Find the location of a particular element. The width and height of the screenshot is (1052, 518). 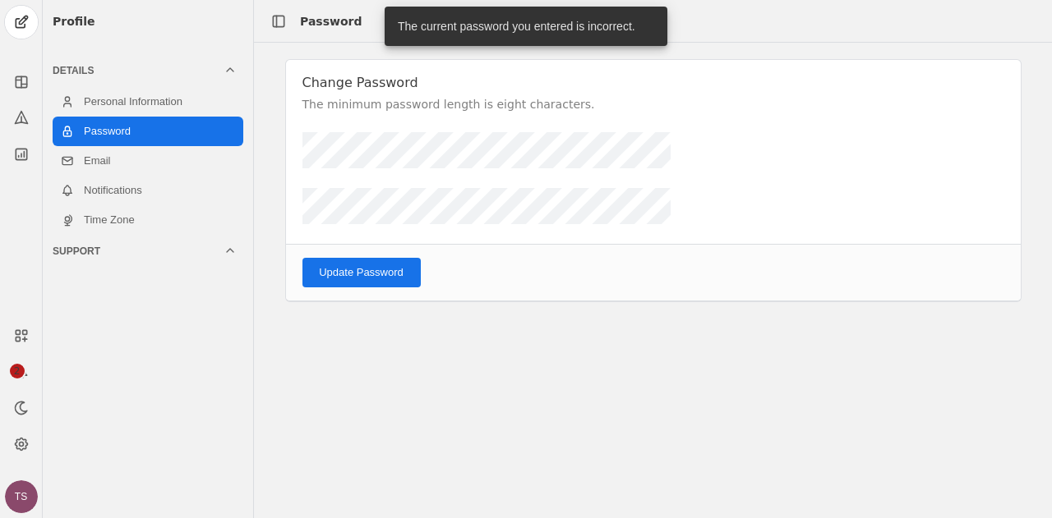

a: Email is located at coordinates (148, 161).